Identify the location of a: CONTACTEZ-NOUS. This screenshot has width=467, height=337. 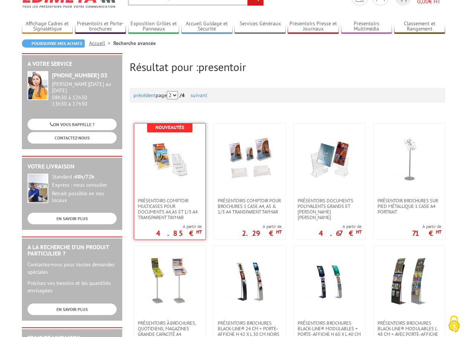
(72, 138).